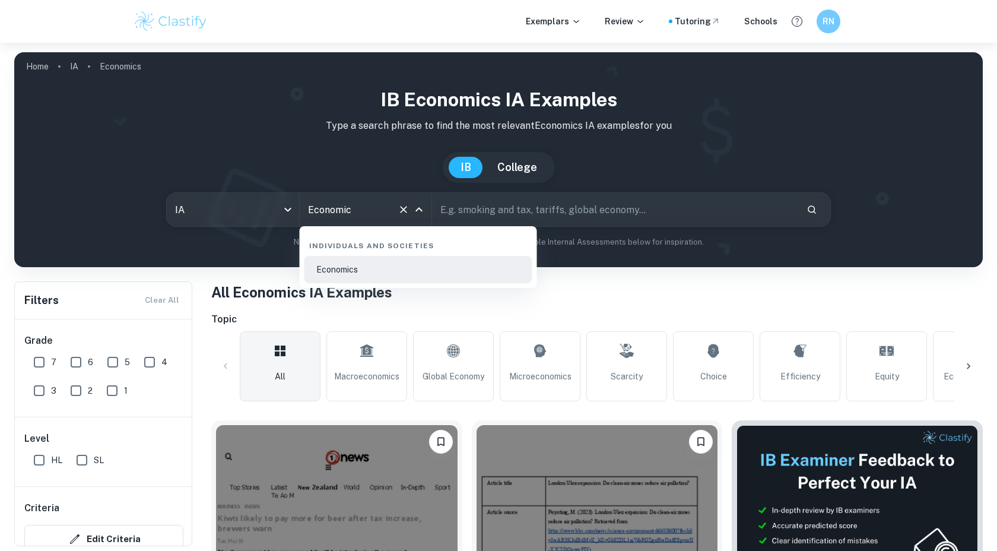 The image size is (997, 551). I want to click on a: Schools, so click(761, 21).